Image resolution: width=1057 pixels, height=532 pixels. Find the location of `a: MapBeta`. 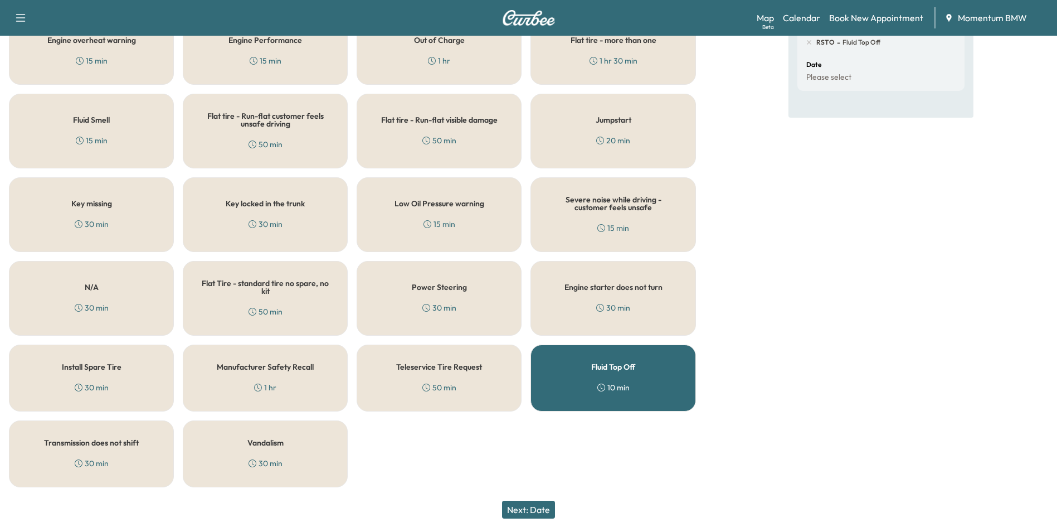

a: MapBeta is located at coordinates (765, 18).